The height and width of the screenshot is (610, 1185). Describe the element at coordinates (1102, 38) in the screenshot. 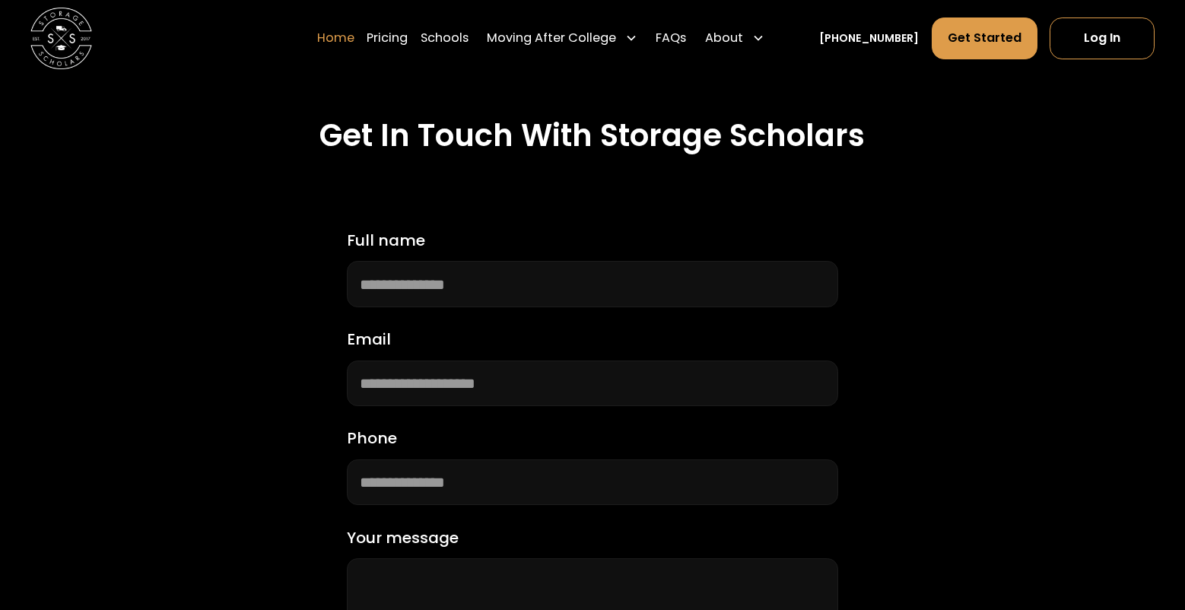

I see `a: Log In` at that location.